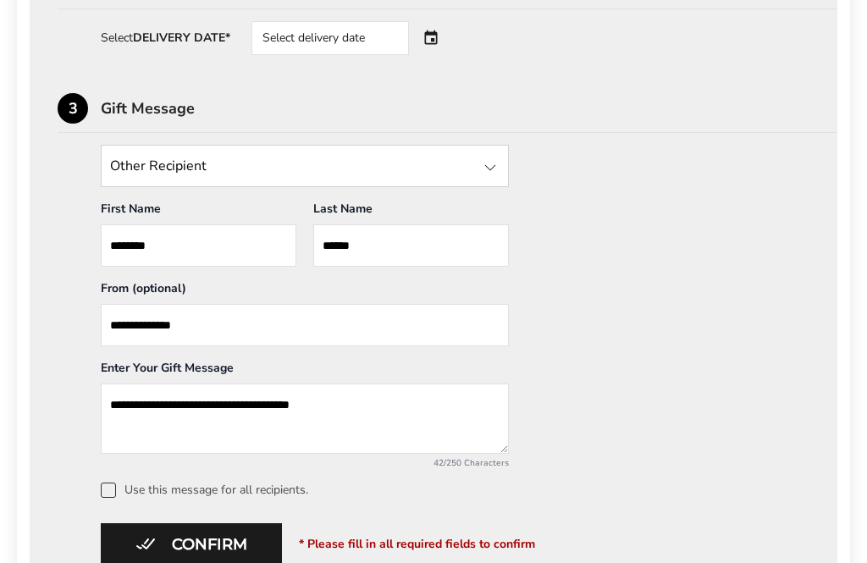  Describe the element at coordinates (198, 245) in the screenshot. I see `input: First Name` at that location.